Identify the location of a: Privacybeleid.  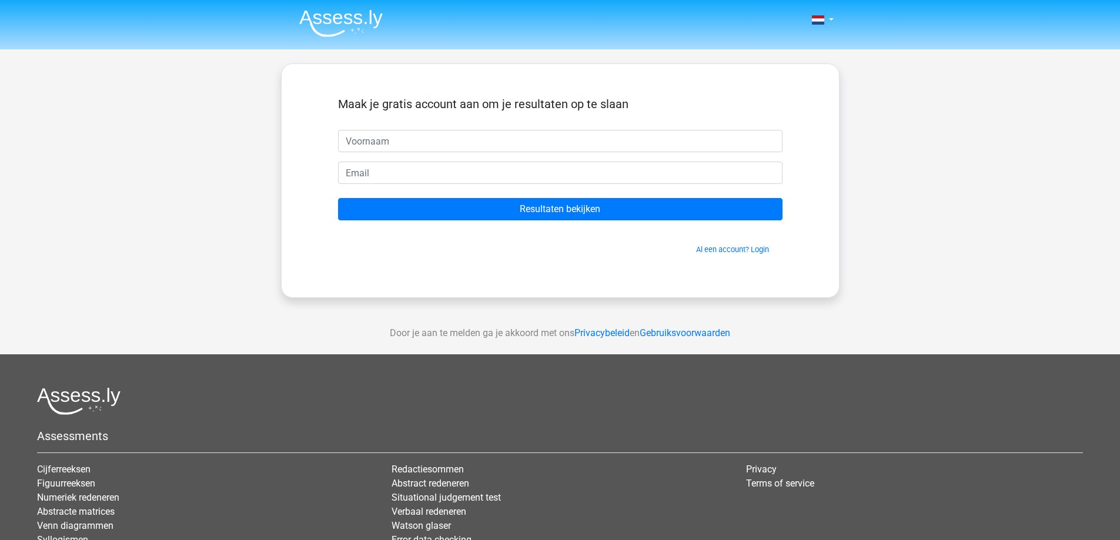
(602, 333).